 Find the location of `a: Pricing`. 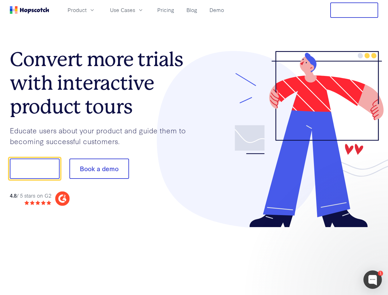

a: Pricing is located at coordinates (166, 10).